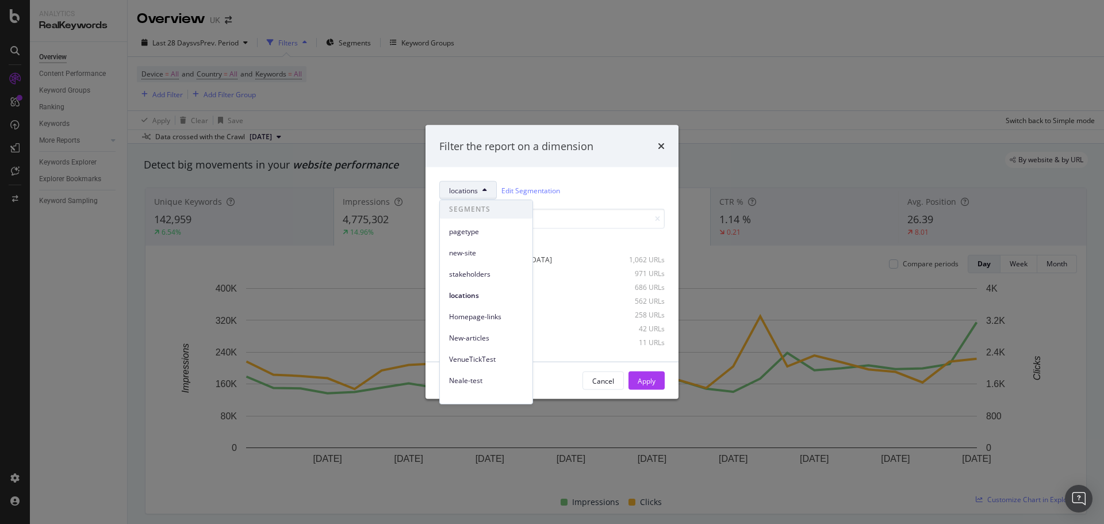  Describe the element at coordinates (552, 218) in the screenshot. I see `input: Search` at that location.